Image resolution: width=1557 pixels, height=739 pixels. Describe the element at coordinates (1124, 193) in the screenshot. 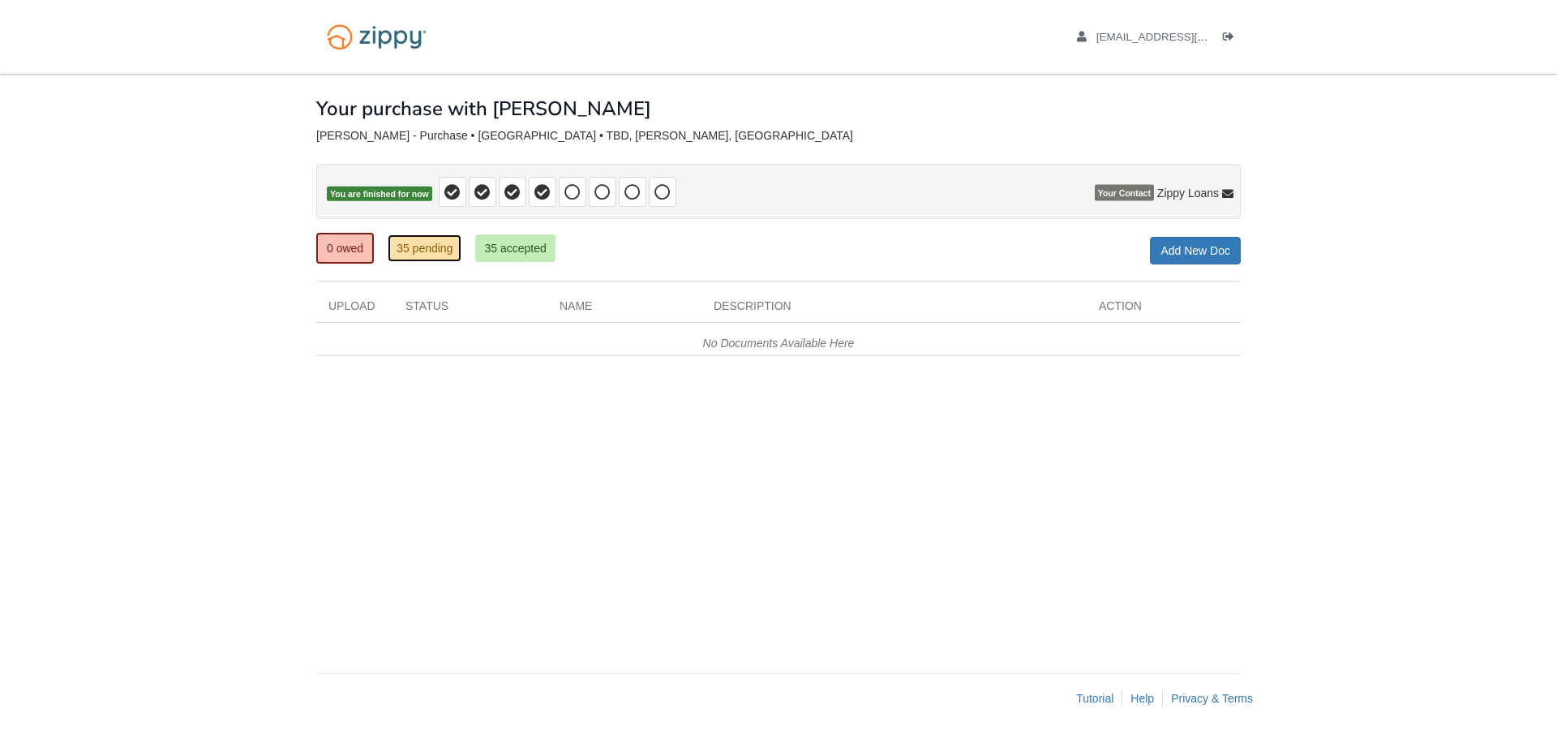

I see `span: Your Contact` at that location.